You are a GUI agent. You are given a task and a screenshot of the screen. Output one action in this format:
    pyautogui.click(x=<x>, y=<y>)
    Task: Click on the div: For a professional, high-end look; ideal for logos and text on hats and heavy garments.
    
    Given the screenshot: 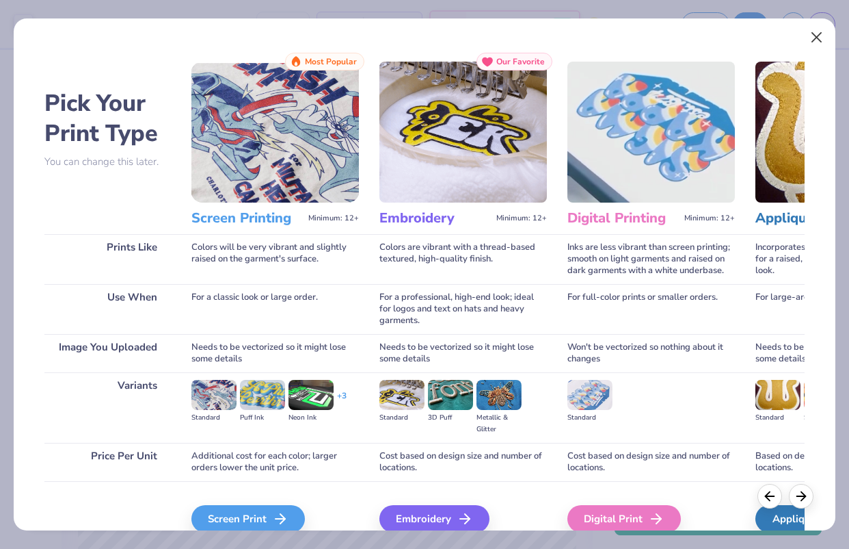 What is the action you would take?
    pyautogui.click(x=463, y=308)
    